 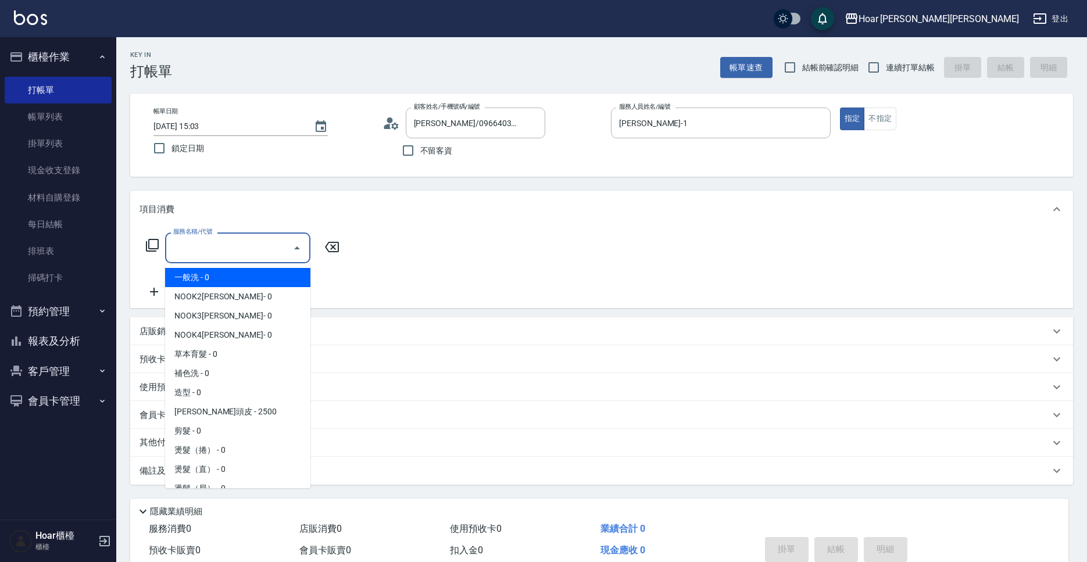 I want to click on span: 剪髮 - 0, so click(x=238, y=431).